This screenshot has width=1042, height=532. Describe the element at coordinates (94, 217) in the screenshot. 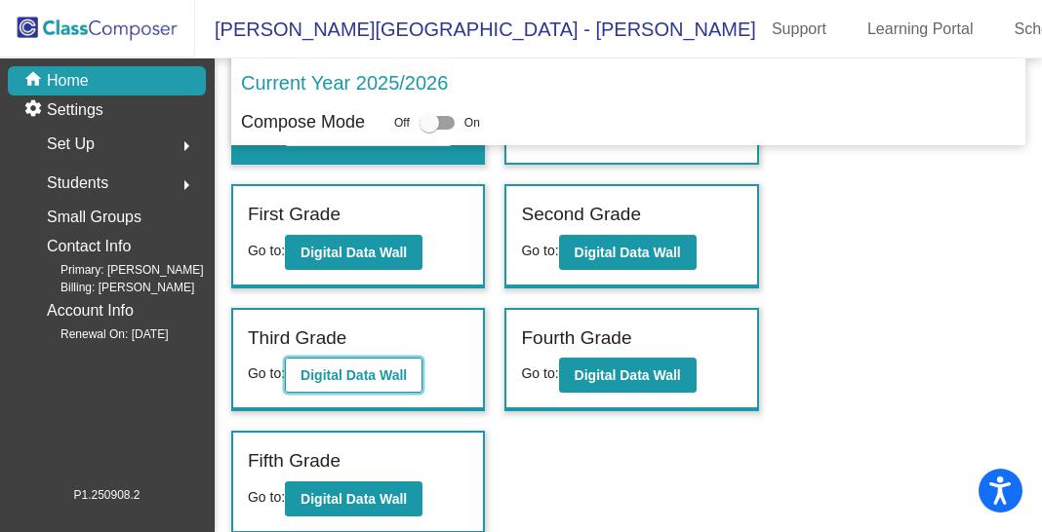

I see `p: Small Groups` at that location.